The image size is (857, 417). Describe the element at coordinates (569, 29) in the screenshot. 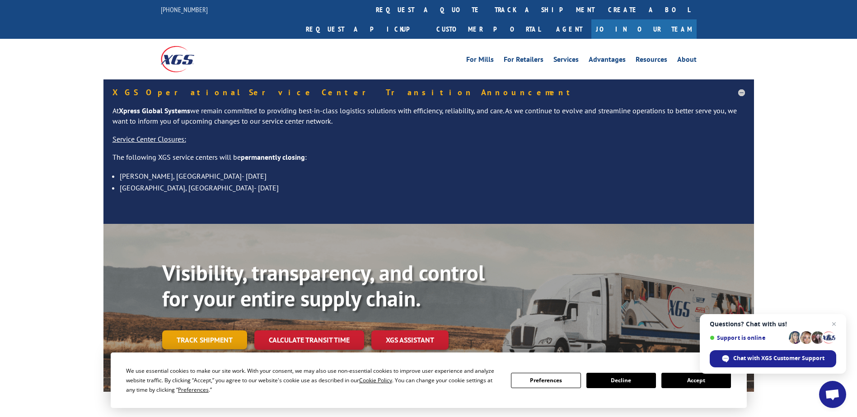

I see `a: Agent` at that location.